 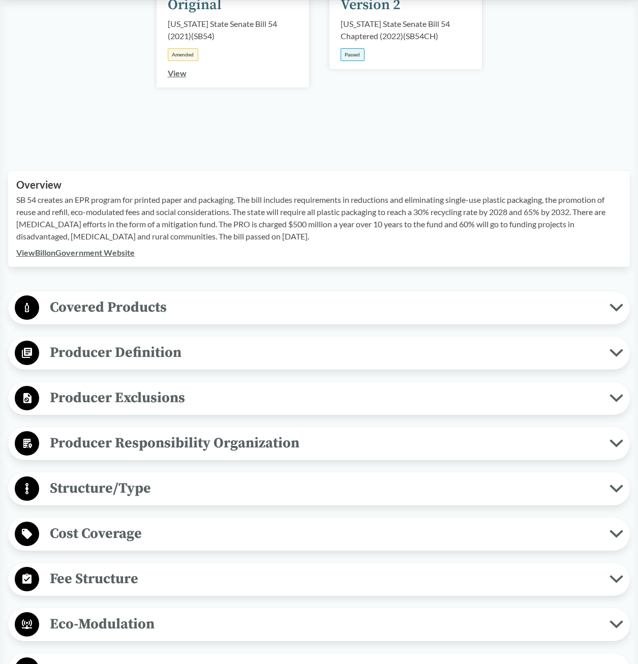 I want to click on button: Cost Coverage, so click(x=319, y=534).